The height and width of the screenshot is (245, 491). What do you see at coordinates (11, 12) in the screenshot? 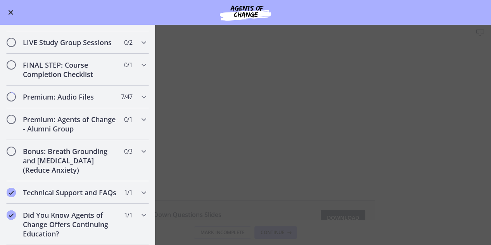
I see `button: Enable menu` at bounding box center [11, 12].